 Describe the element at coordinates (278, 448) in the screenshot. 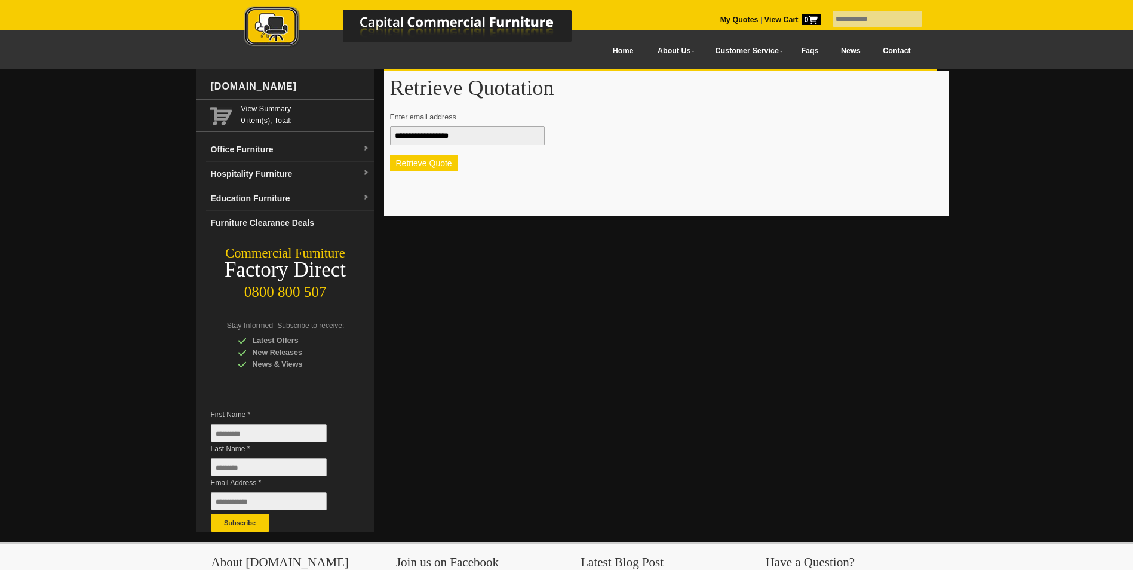

I see `span: Last Name *` at that location.